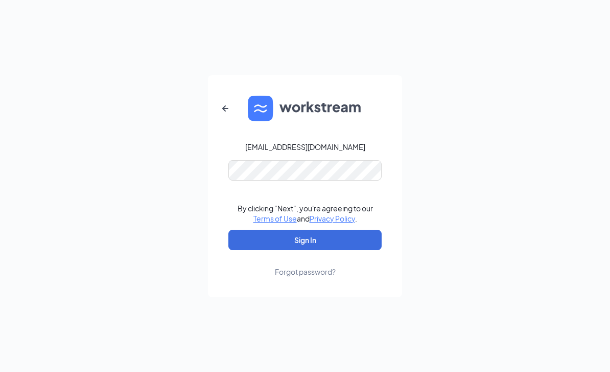 The height and width of the screenshot is (372, 610). What do you see at coordinates (305, 213) in the screenshot?
I see `div: By clicking "Next", you're agreeing to our and .` at bounding box center [305, 213].